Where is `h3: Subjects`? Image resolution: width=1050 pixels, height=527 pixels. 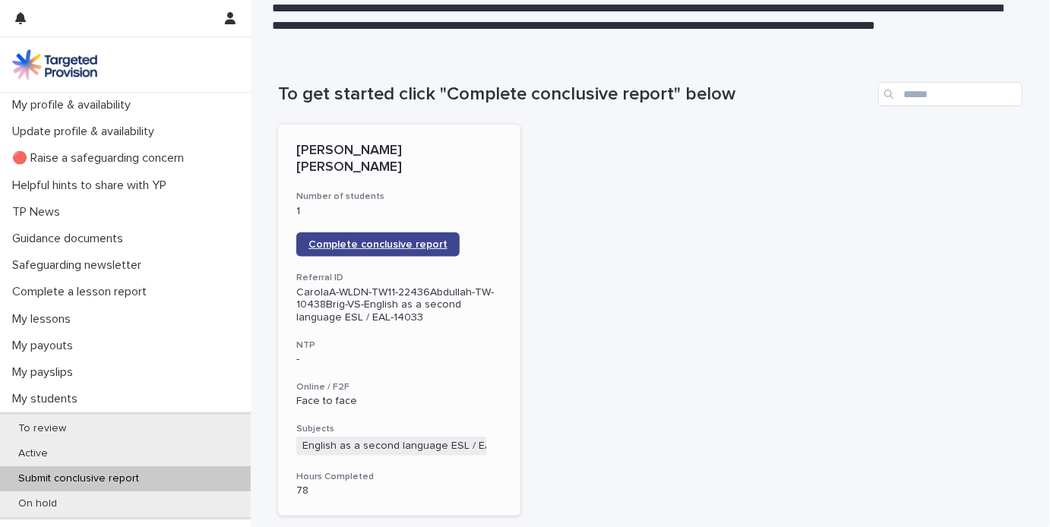
h3: Subjects is located at coordinates (399, 429).